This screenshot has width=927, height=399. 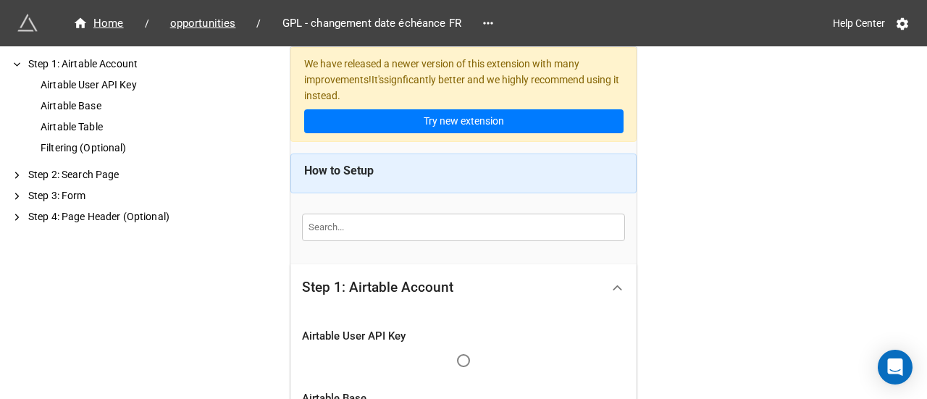 I want to click on a: Try new extension, so click(x=464, y=122).